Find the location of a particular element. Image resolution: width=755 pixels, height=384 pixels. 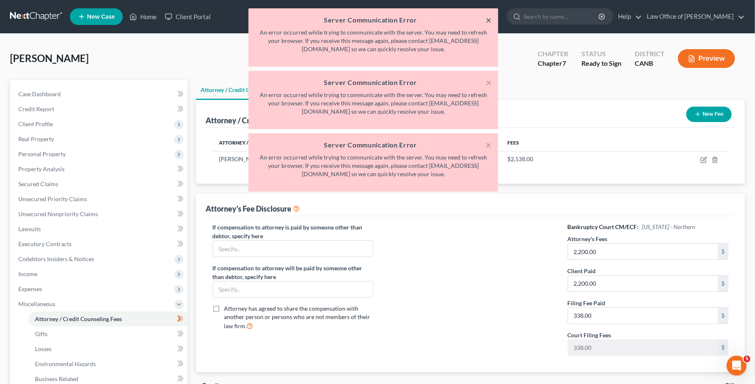

span: Codebtors Insiders & Notices is located at coordinates (56, 258).